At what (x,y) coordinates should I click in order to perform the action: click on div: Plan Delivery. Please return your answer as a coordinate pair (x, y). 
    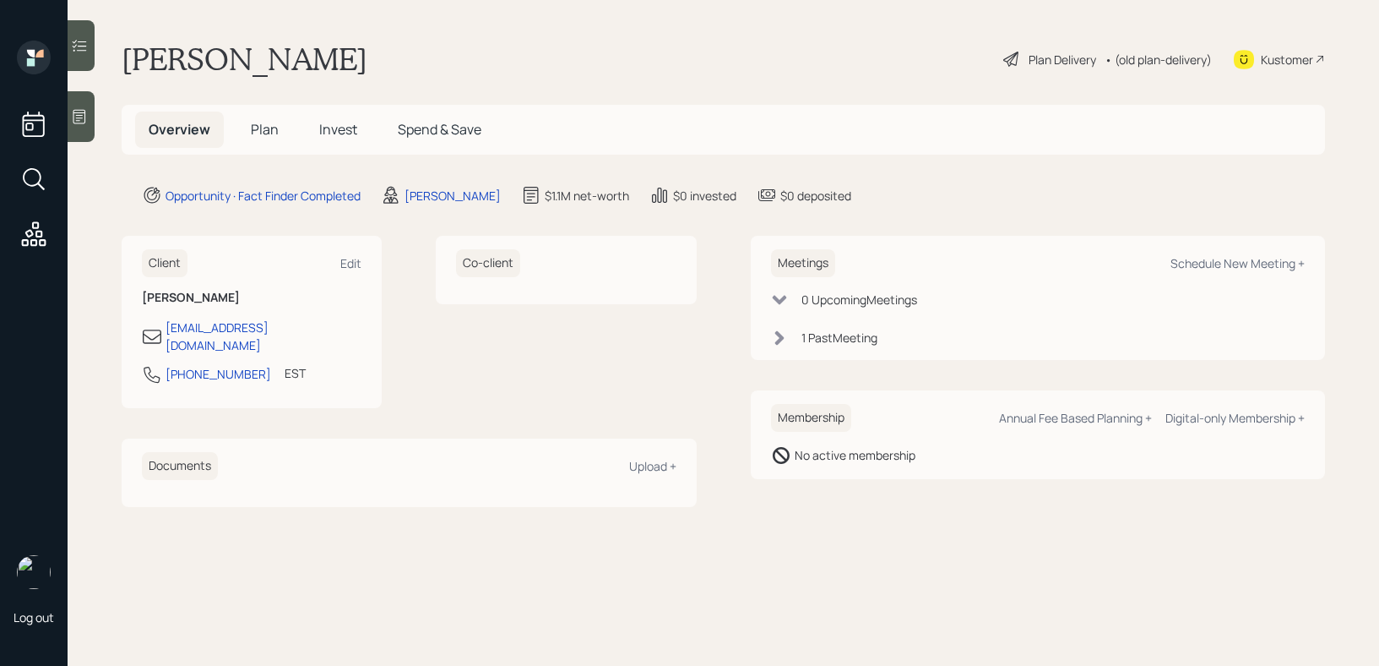
    Looking at the image, I should click on (1062, 59).